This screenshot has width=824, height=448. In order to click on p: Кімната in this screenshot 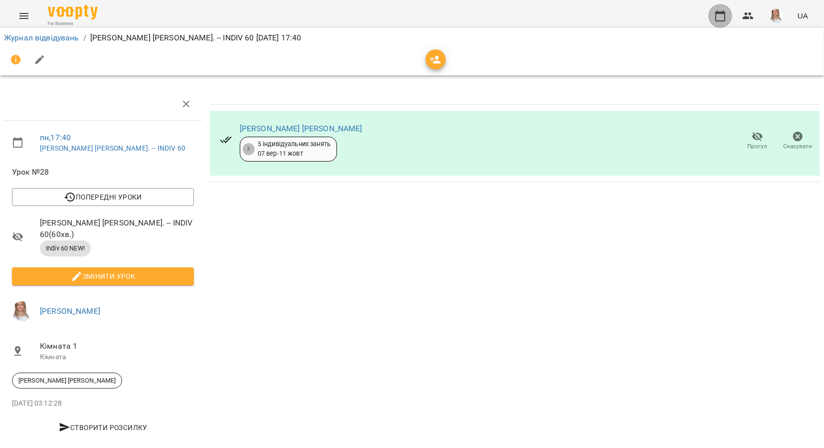, I will do `click(117, 357)`.